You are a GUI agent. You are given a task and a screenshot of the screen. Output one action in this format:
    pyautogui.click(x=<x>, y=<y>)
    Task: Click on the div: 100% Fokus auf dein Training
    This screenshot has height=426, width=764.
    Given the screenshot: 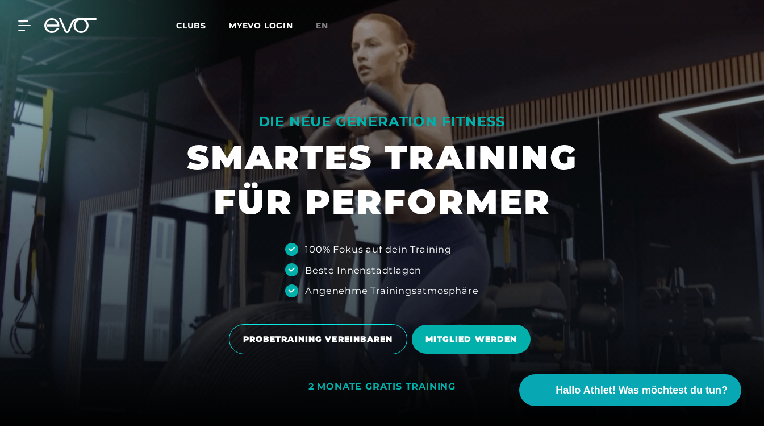 What is the action you would take?
    pyautogui.click(x=378, y=249)
    